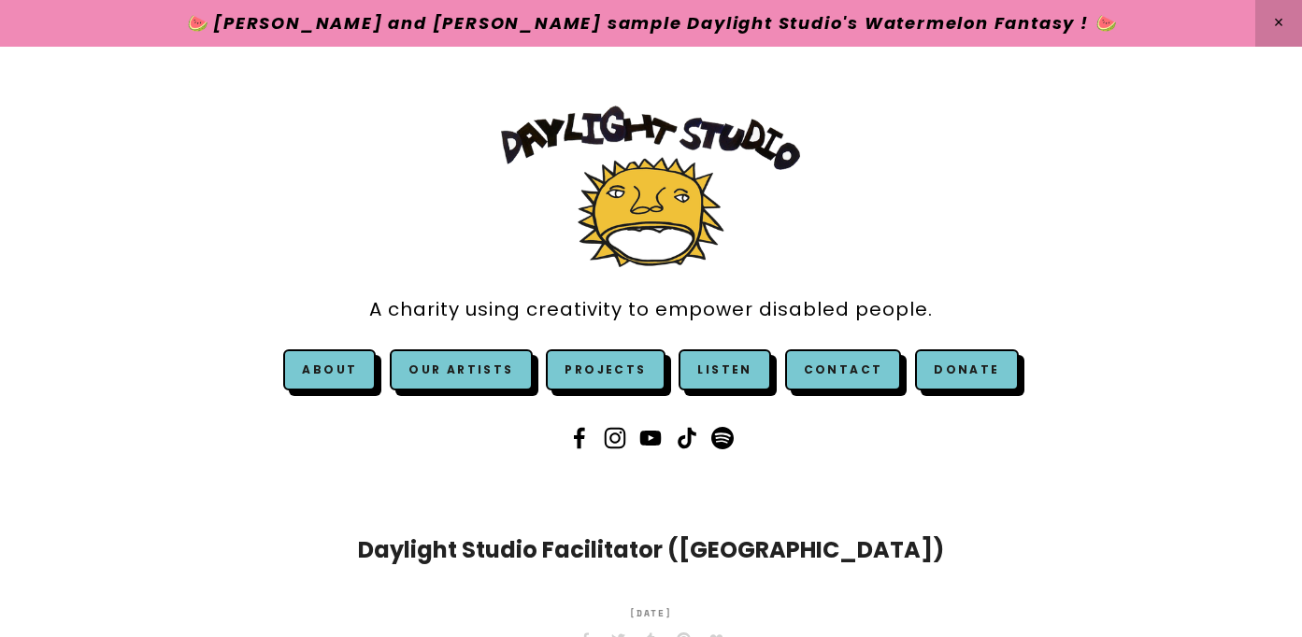 This screenshot has height=637, width=1302. I want to click on a: Donate, so click(966, 370).